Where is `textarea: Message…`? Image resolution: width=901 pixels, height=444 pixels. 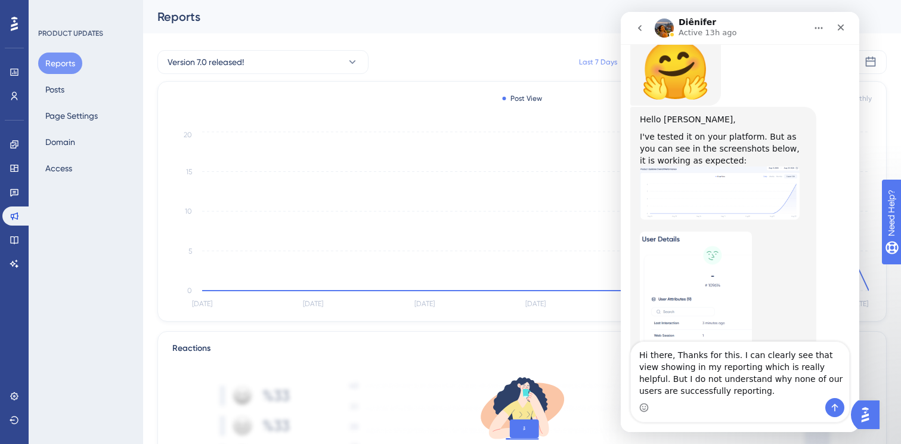 textarea: Message… is located at coordinates (119, 358).